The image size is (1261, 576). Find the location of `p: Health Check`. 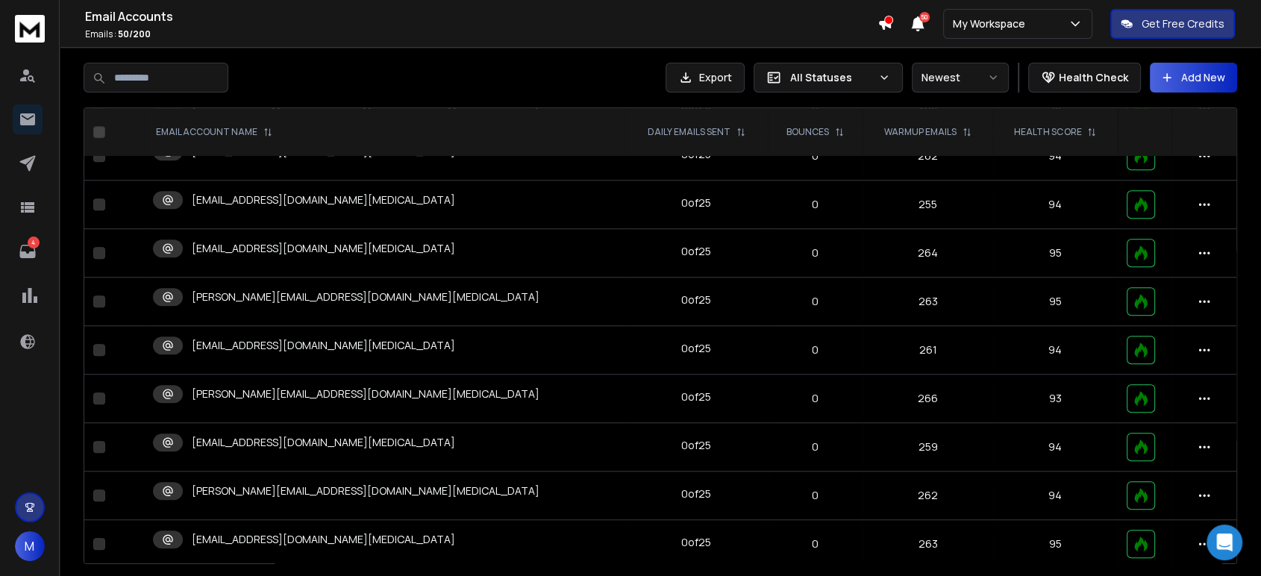

p: Health Check is located at coordinates (1093, 78).